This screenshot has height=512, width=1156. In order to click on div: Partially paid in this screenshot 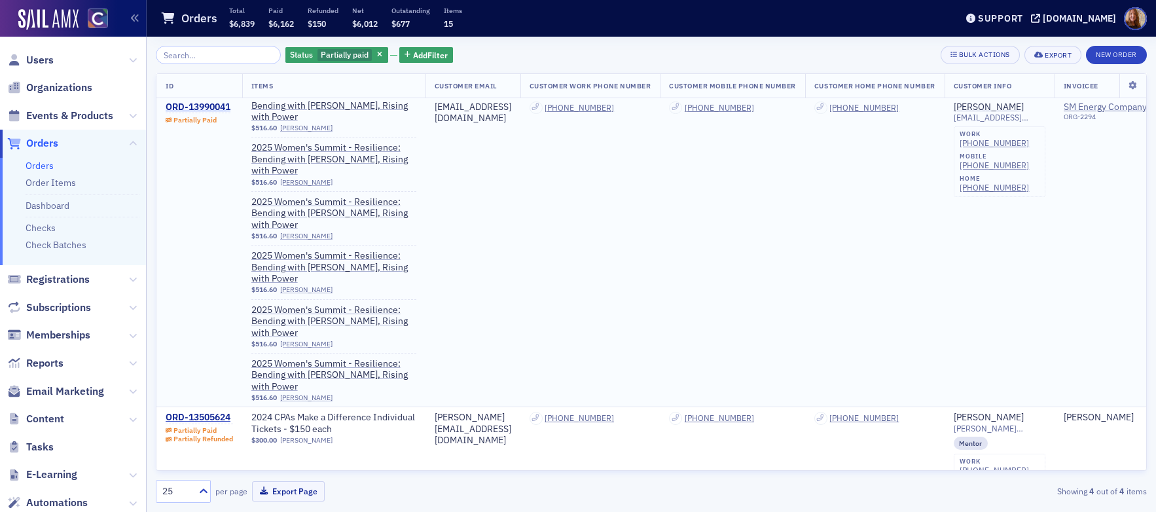, I will do `click(336, 55)`.